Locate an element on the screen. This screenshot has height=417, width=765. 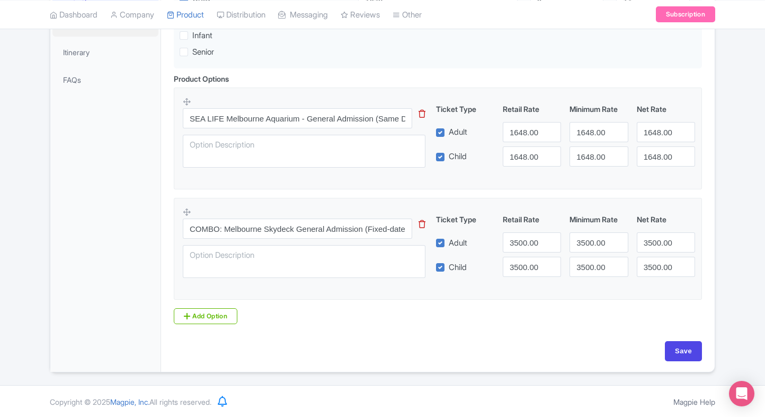
div: Open Intercom Messenger is located at coordinates (742, 393).